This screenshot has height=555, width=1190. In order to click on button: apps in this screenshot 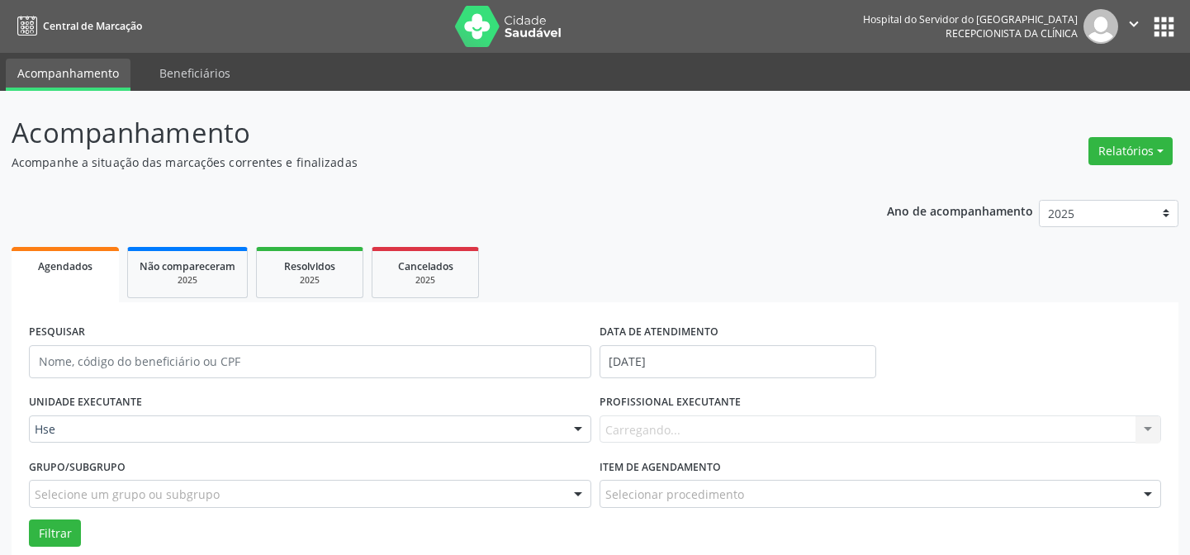, I will do `click(1164, 26)`.